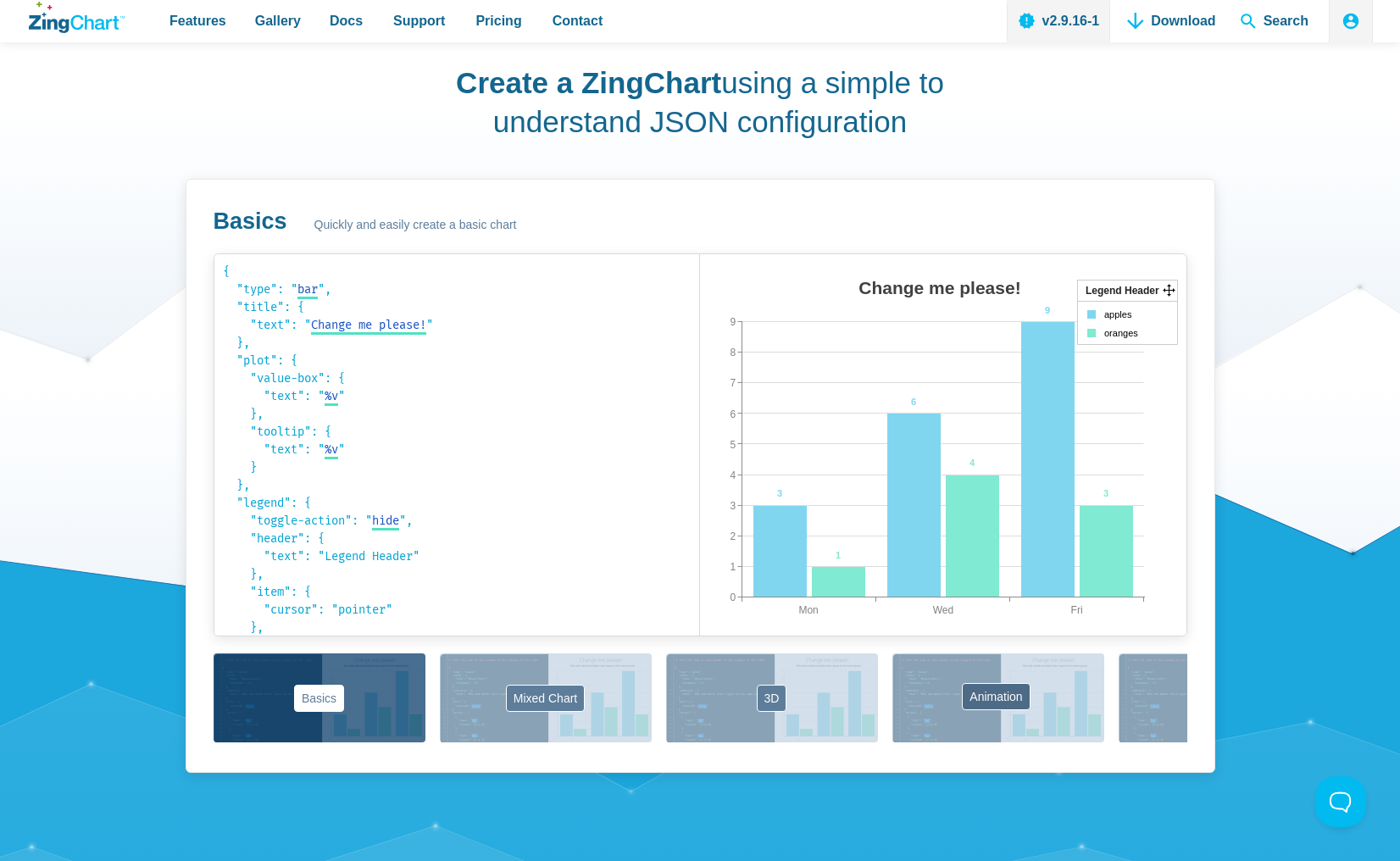 The height and width of the screenshot is (861, 1400). I want to click on code: { "type": " ", "title": { "text": " " }, "plot": { "value-box": { "text": " " }, "tooltip": { "te..., so click(457, 445).